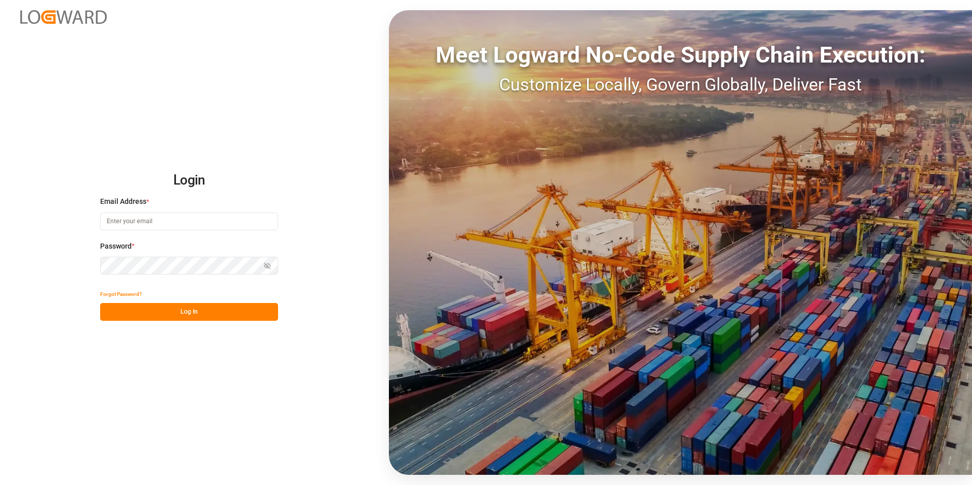  What do you see at coordinates (116, 246) in the screenshot?
I see `span: Password` at bounding box center [116, 246].